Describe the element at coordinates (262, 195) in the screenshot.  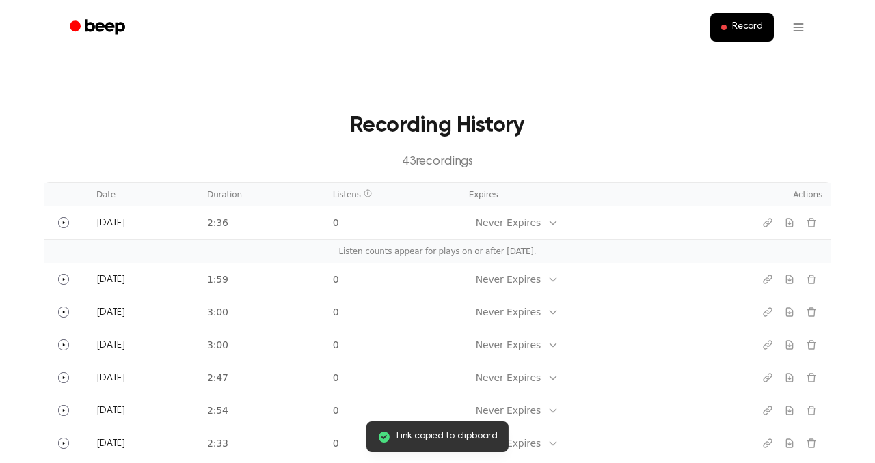
I see `th: Duration` at that location.